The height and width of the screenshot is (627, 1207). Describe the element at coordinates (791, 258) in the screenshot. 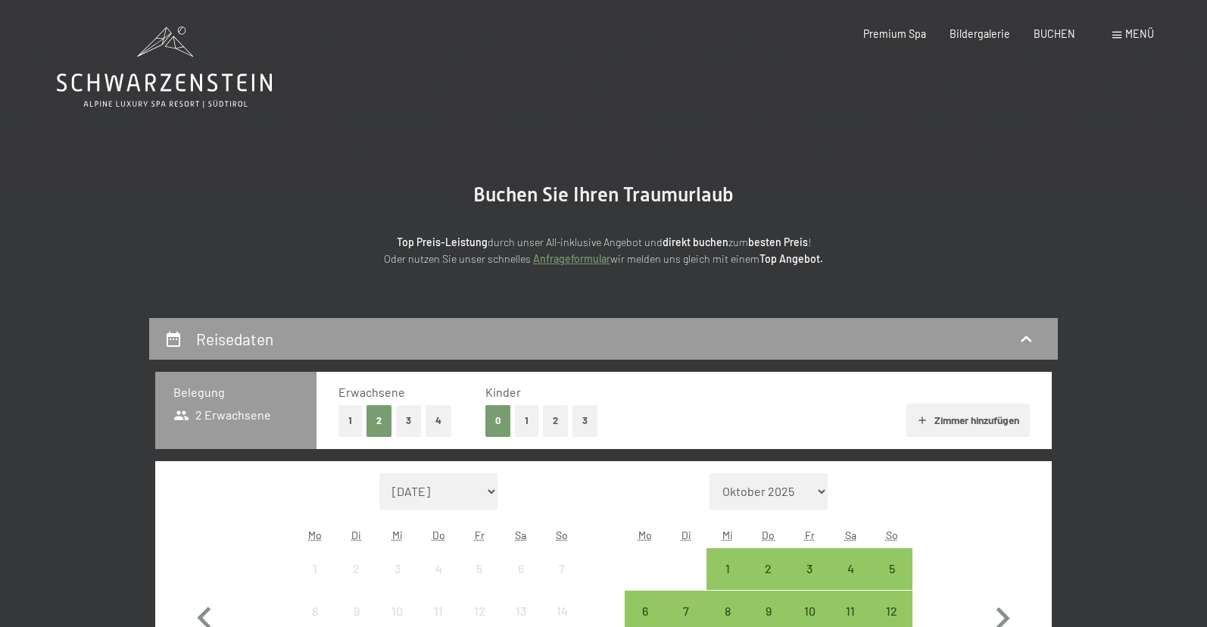

I see `strong: Top Angebot.` at that location.